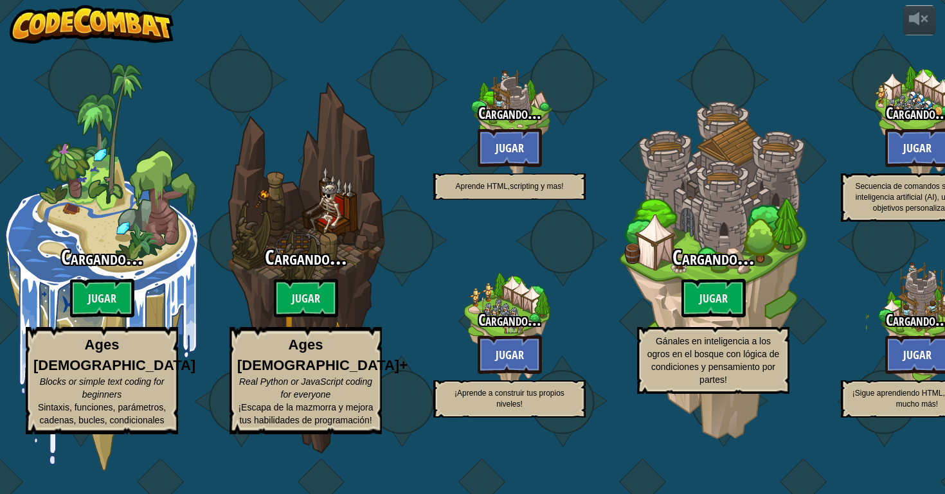 The image size is (945, 494). Describe the element at coordinates (92, 24) in the screenshot. I see `img: CodeCombat - Learn how to code by playing a game` at that location.